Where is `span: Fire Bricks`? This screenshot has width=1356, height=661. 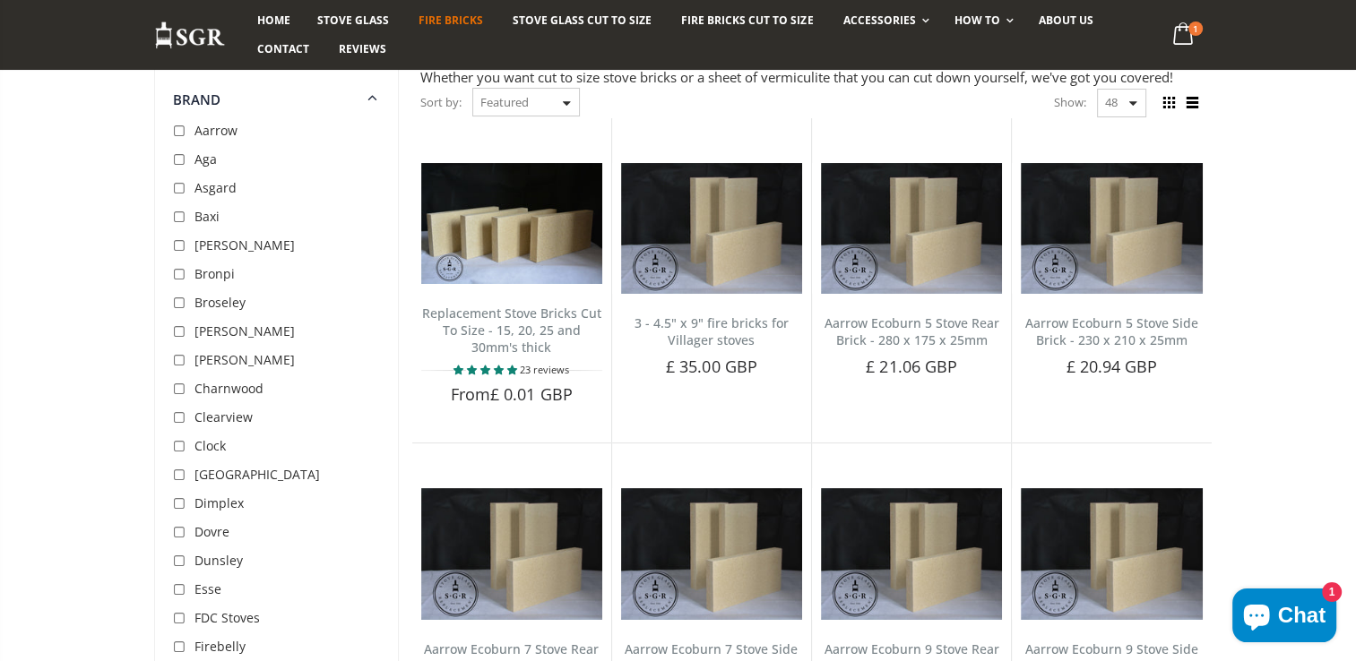
span: Fire Bricks is located at coordinates (451, 20).